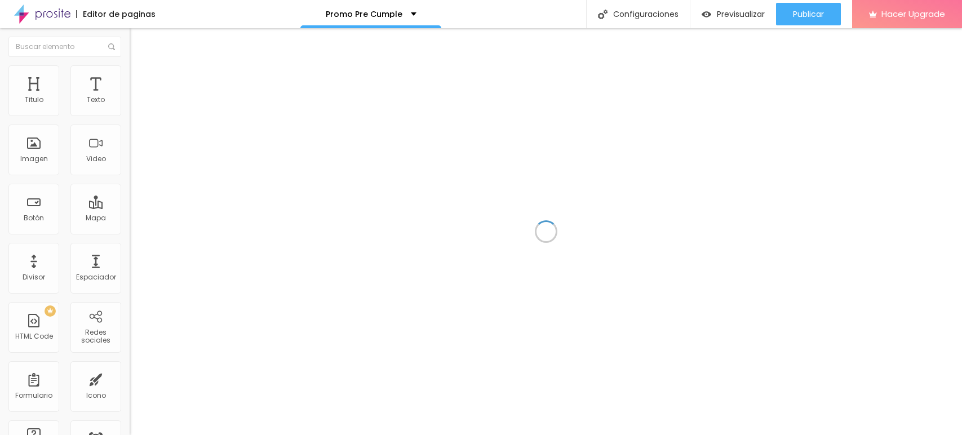 The image size is (962, 435). I want to click on div: Video, so click(96, 159).